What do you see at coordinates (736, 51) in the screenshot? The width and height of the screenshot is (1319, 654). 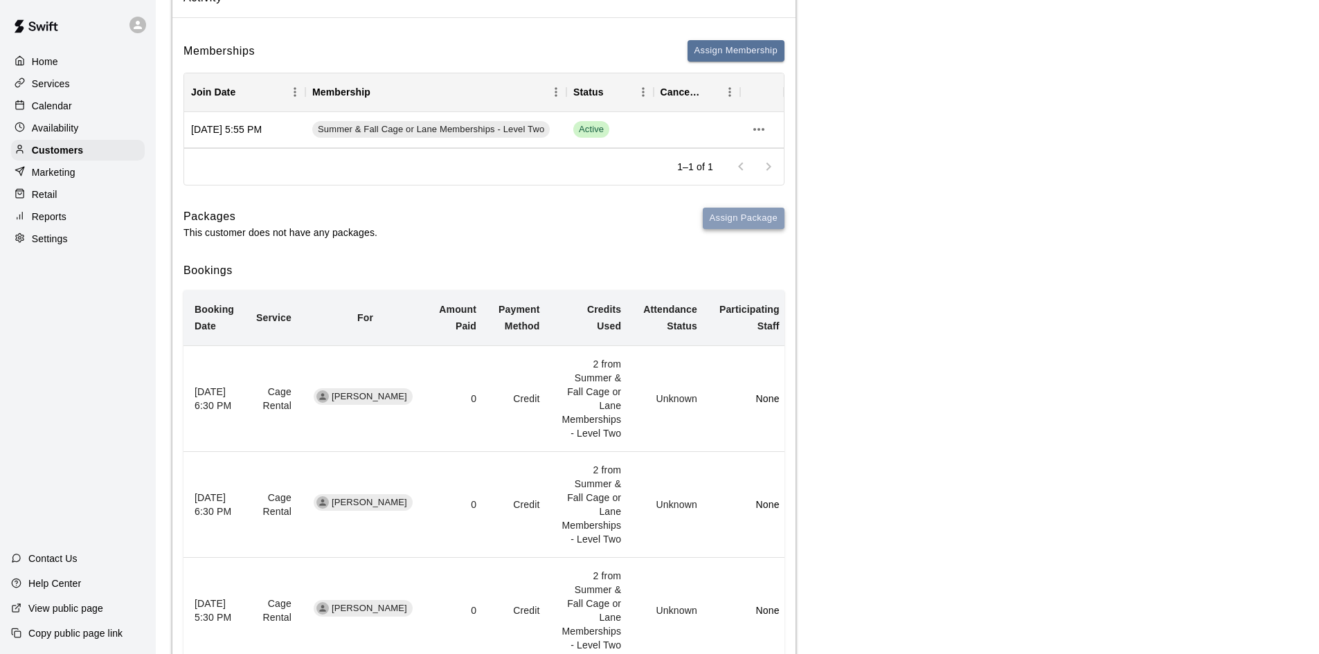 I see `button: Assign Membership` at bounding box center [736, 51].